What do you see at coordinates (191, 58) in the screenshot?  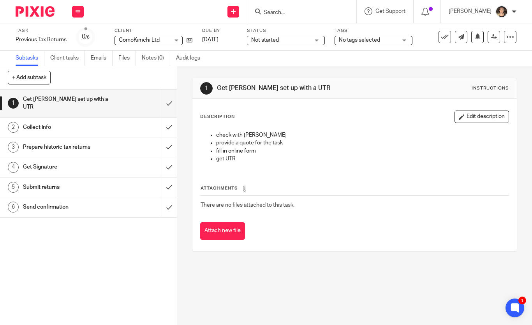 I see `a: Audit logs` at bounding box center [191, 58].